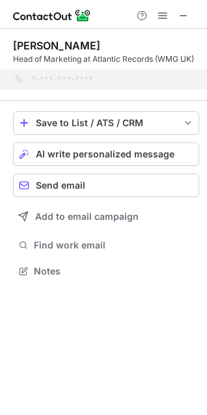 The height and width of the screenshot is (415, 207). What do you see at coordinates (87, 217) in the screenshot?
I see `span: Add to email campaign` at bounding box center [87, 217].